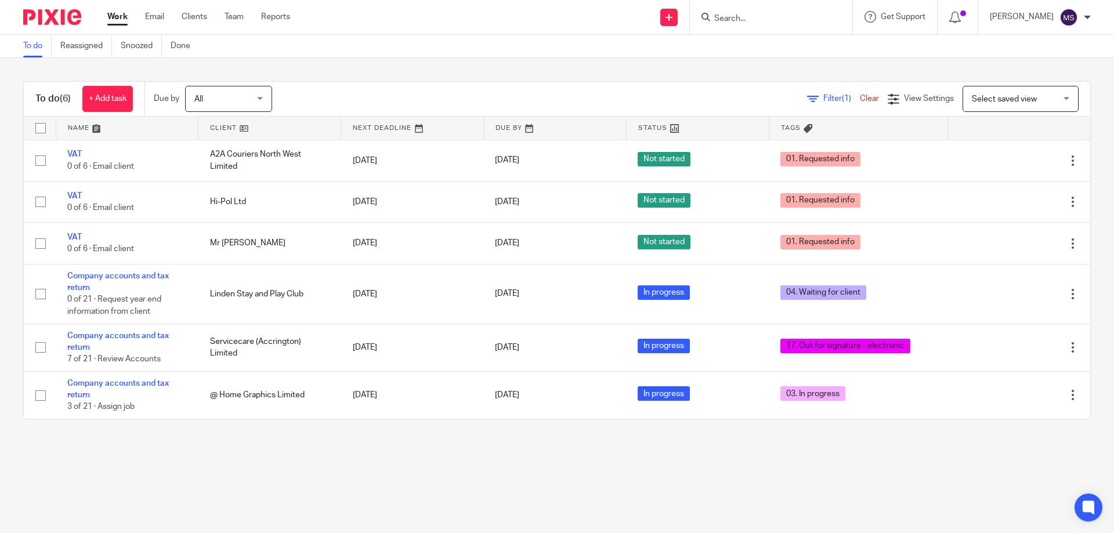 The height and width of the screenshot is (533, 1114). I want to click on a: Team, so click(234, 17).